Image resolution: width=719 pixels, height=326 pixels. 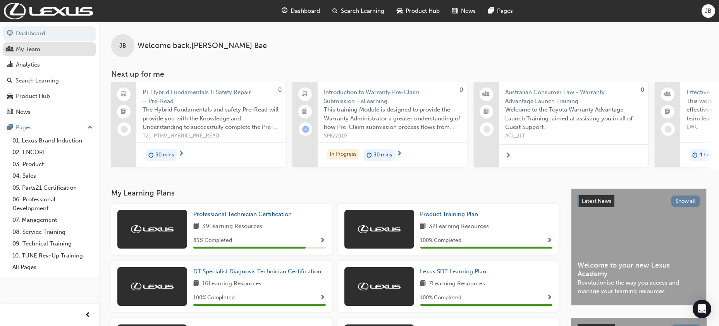 I want to click on span: Welcome to your new Lexus Academy, so click(x=639, y=270).